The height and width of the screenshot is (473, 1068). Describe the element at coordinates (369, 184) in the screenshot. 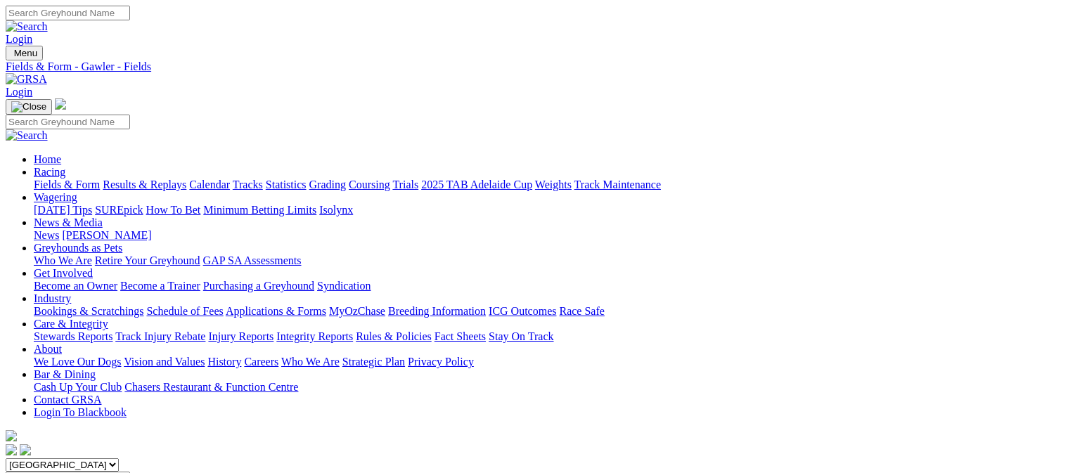

I see `a: Coursing` at that location.